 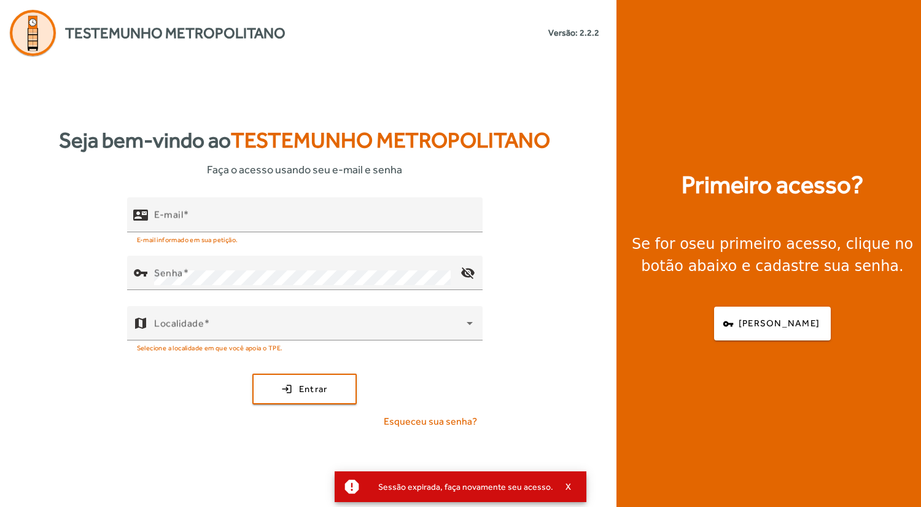 What do you see at coordinates (187, 239) in the screenshot?
I see `mat-hint: E-mail informado em sua petição.` at bounding box center [187, 239].